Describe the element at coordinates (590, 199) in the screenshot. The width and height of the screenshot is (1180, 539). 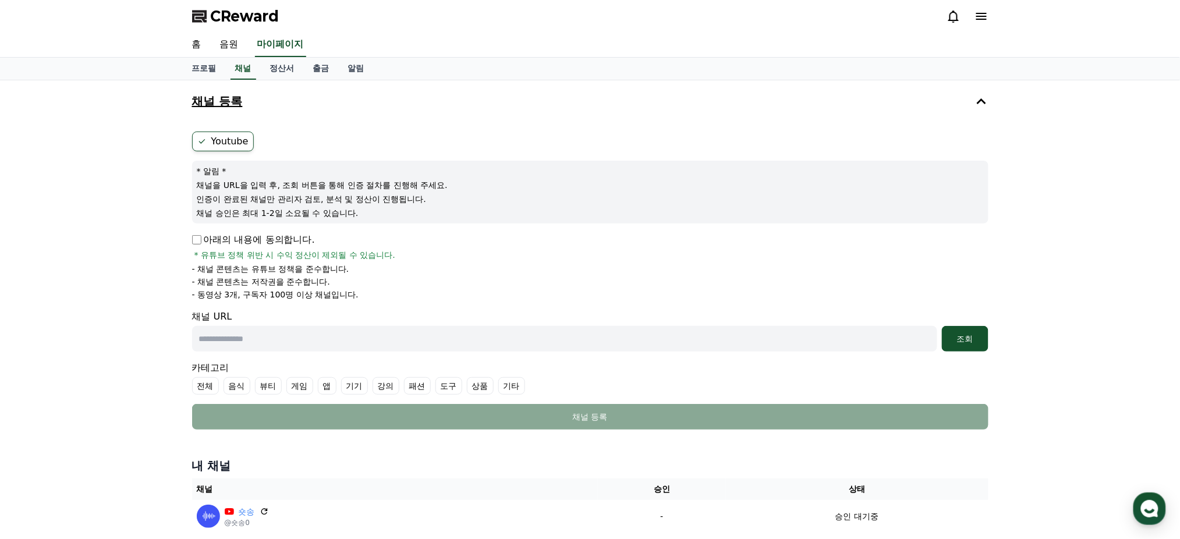
I see `p: 인증이 완료된 채널만 관리자 검토, 분석 및 정산이 진행됩니다.` at that location.